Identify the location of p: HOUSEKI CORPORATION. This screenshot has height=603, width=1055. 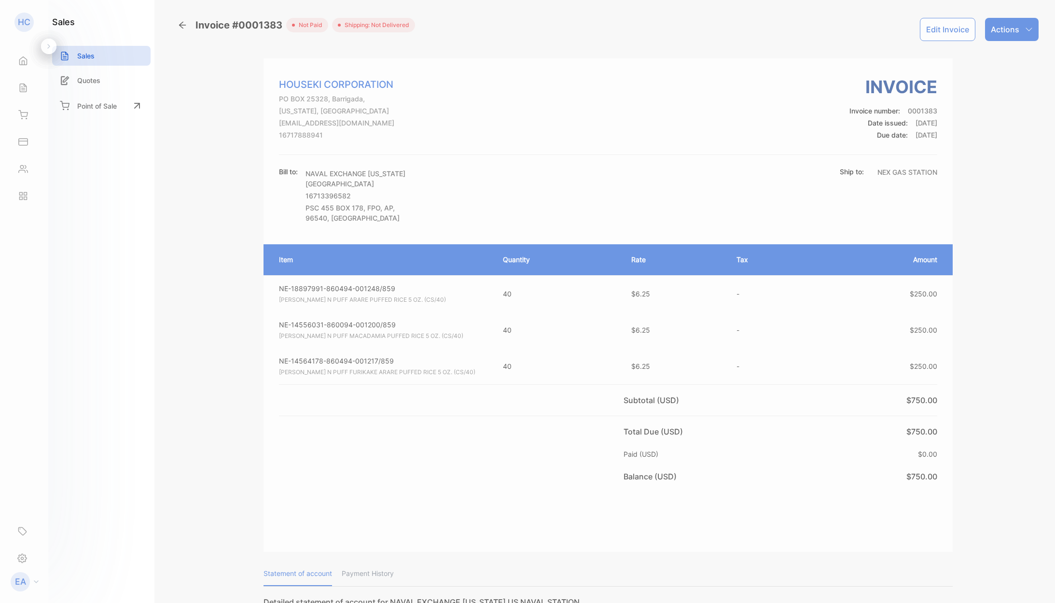
(336, 84).